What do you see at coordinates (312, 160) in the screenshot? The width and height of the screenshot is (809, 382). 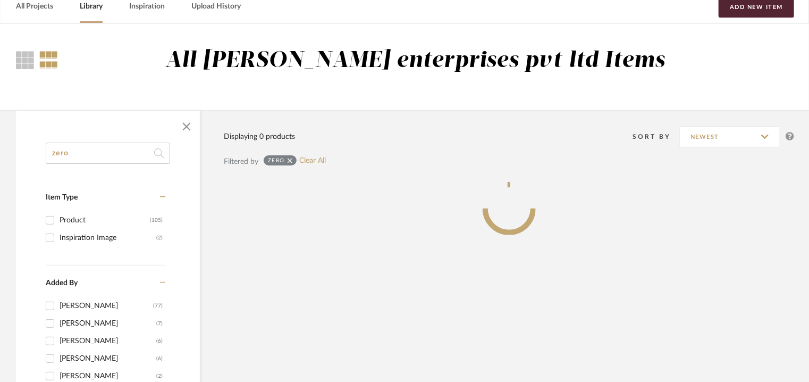 I see `a: Clear All` at bounding box center [312, 160].